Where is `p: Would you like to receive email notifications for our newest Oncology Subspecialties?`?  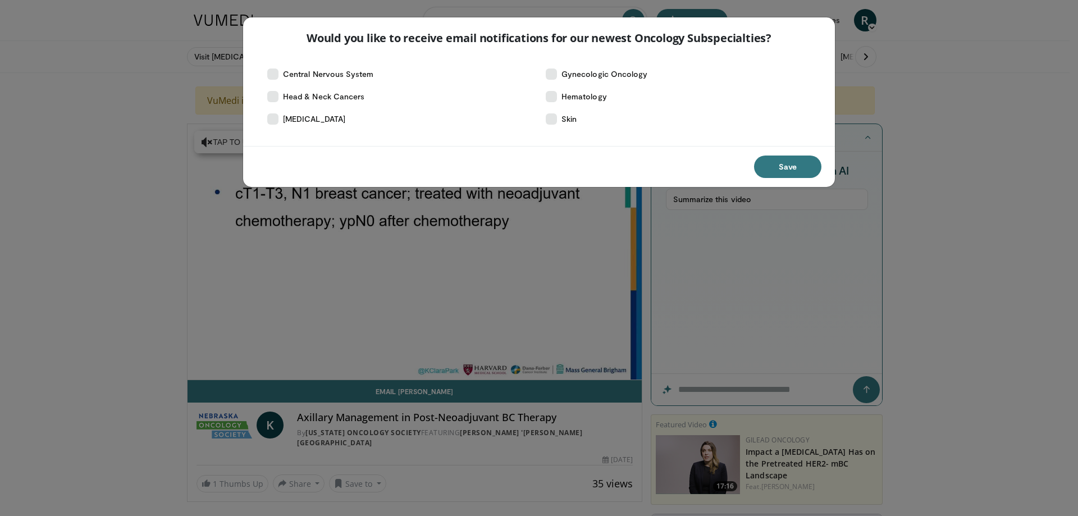 p: Would you like to receive email notifications for our newest Oncology Subspecialties? is located at coordinates (539, 38).